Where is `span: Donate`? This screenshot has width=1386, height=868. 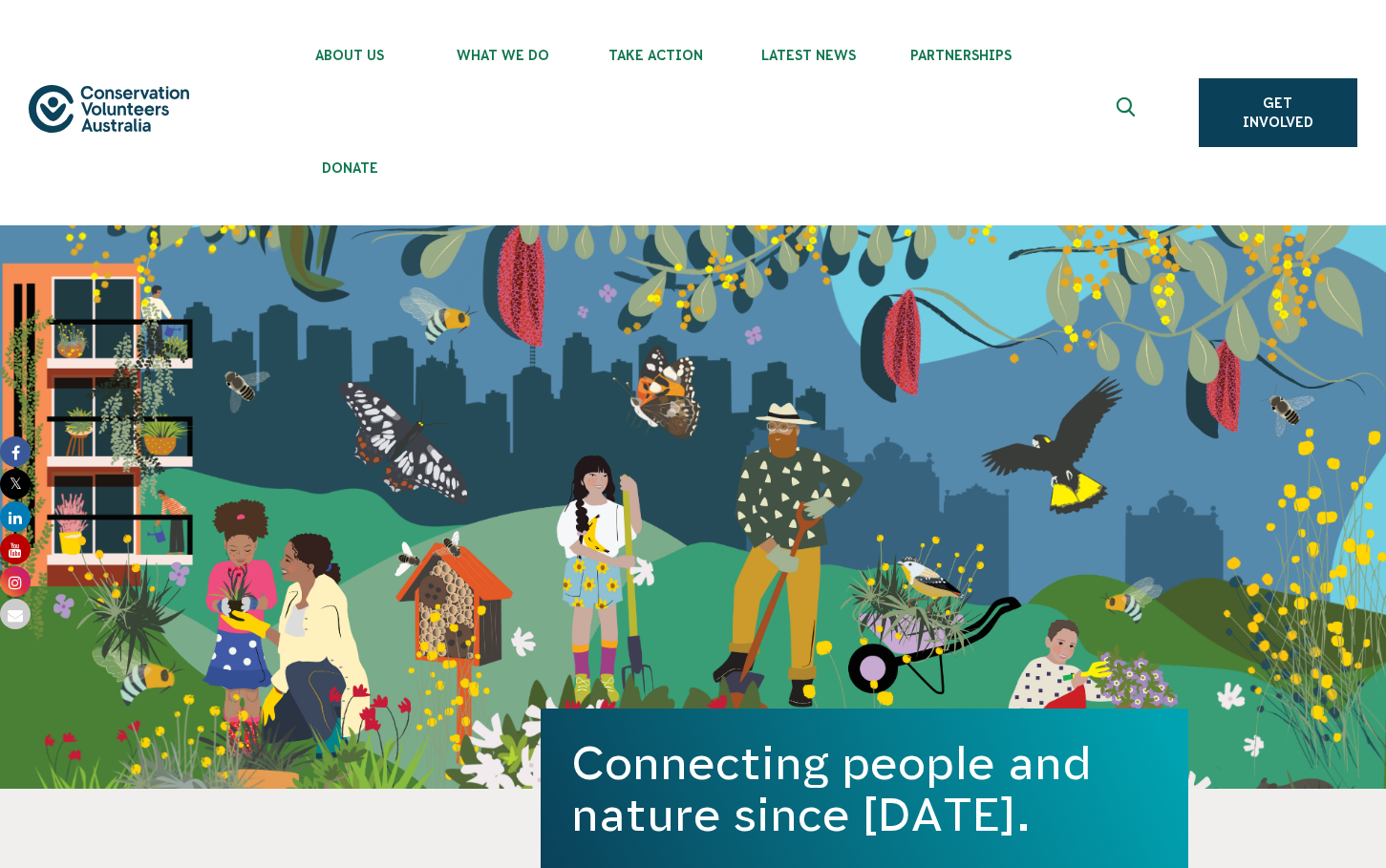 span: Donate is located at coordinates (350, 168).